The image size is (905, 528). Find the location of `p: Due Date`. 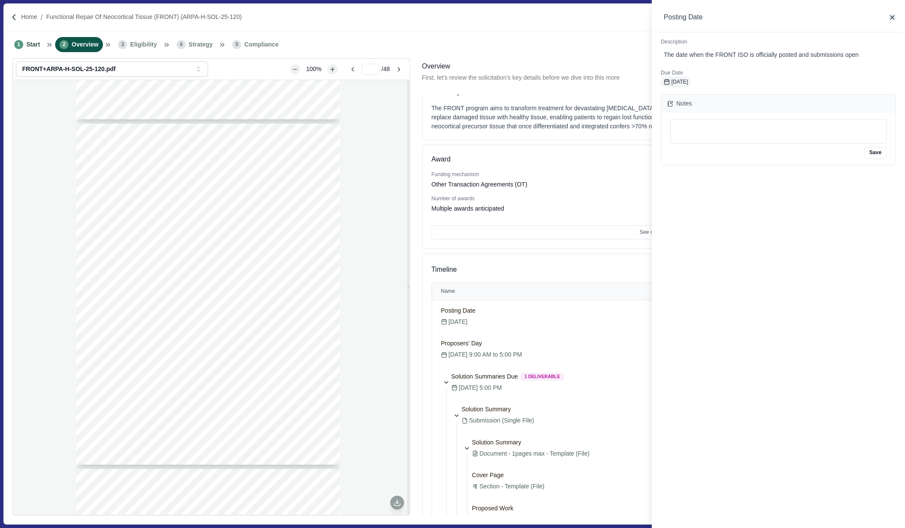

p: Due Date is located at coordinates (719, 73).